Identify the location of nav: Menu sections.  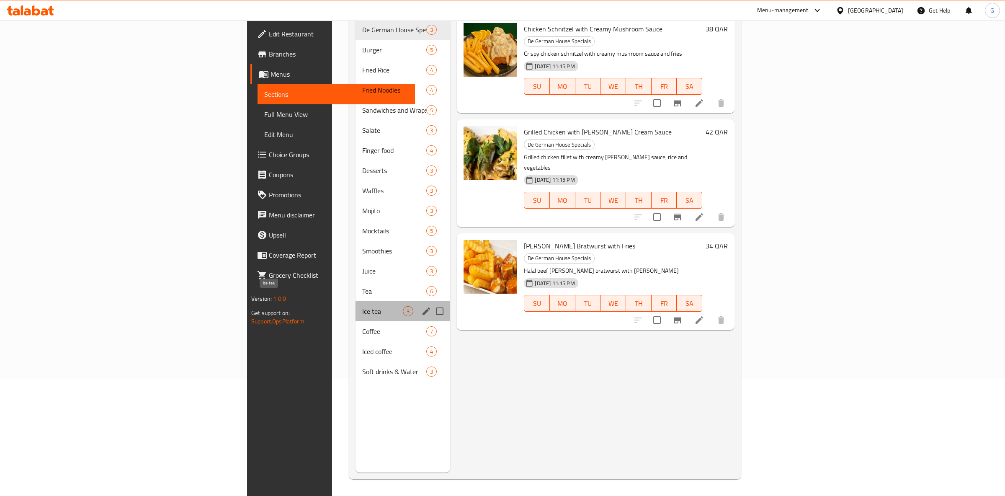
(403, 201).